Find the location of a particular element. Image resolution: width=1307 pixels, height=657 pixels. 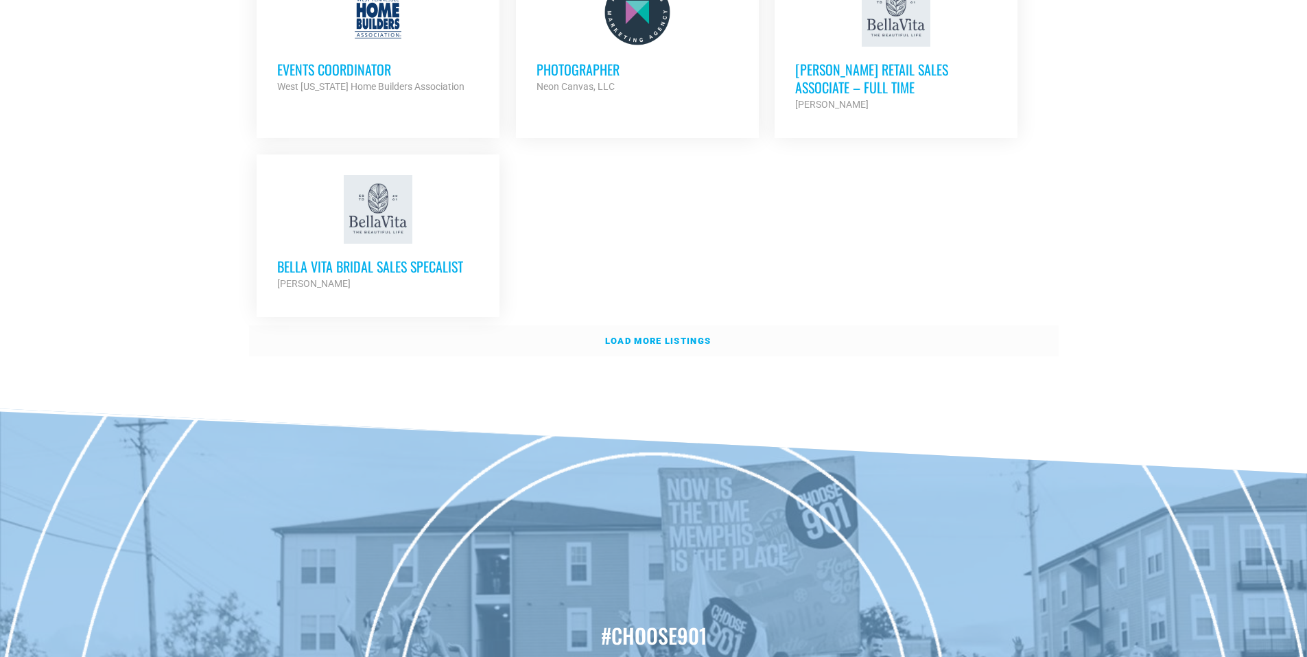

h2: #choose901 is located at coordinates (653, 635).